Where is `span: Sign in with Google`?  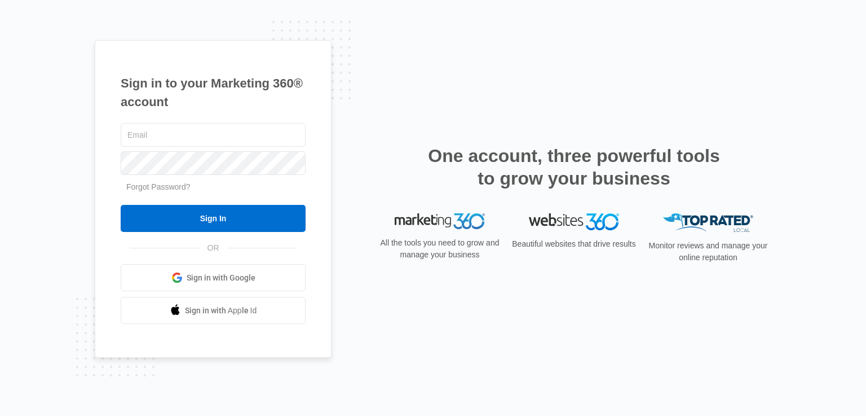
span: Sign in with Google is located at coordinates (221, 278).